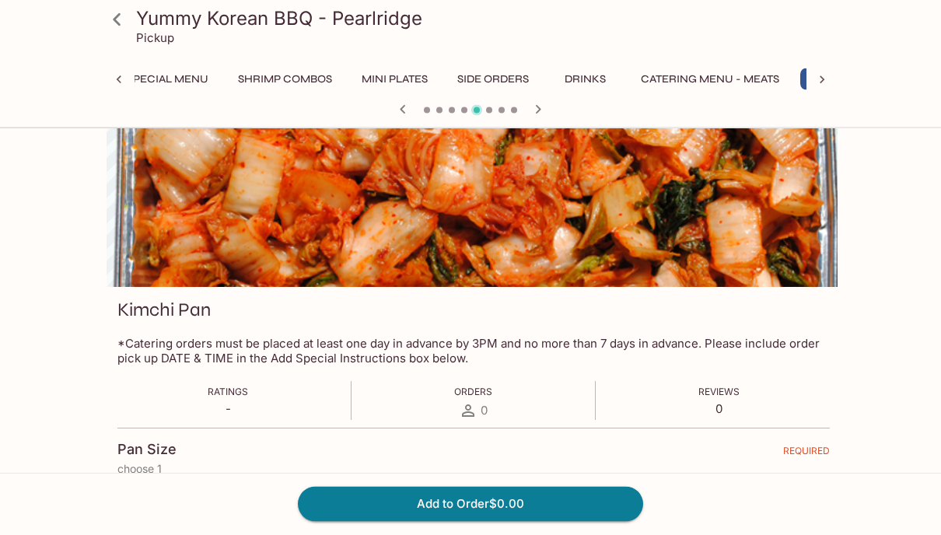 The width and height of the screenshot is (941, 535). What do you see at coordinates (484, 18) in the screenshot?
I see `h3: Yummy Korean BBQ - Pearlridge` at bounding box center [484, 18].